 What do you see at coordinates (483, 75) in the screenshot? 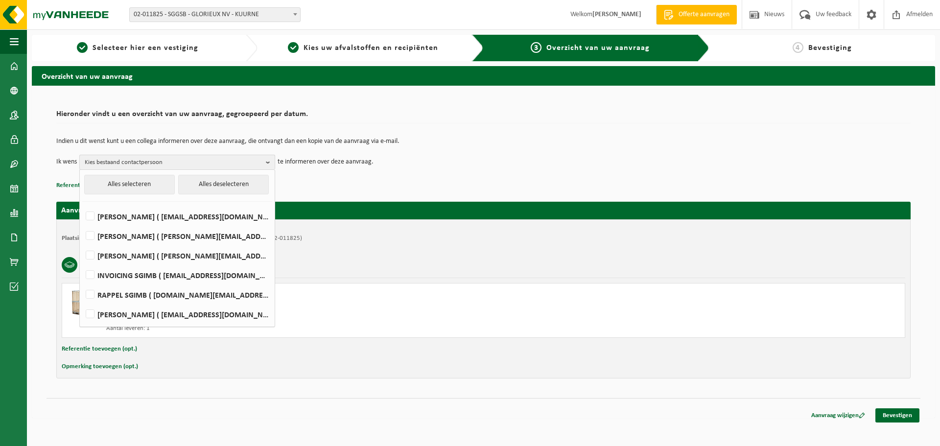
I see `h2: Overzicht van uw aanvraag` at bounding box center [483, 75].